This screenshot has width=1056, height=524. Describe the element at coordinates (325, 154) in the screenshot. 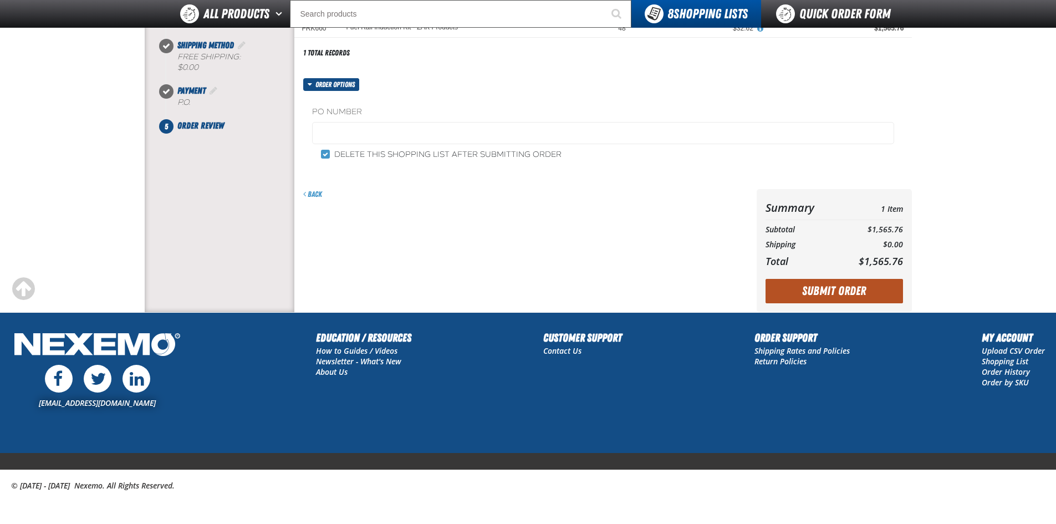

I see `input: Delete this shopping list after submitting order` at that location.